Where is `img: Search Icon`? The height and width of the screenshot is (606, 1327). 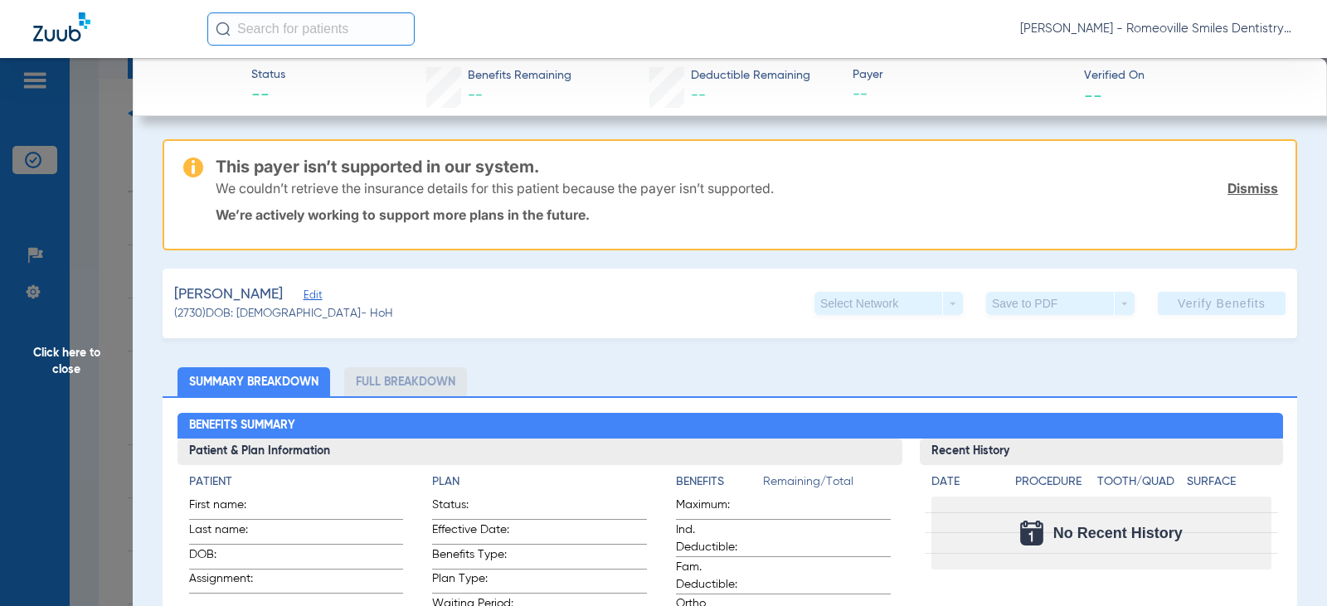 img: Search Icon is located at coordinates (223, 29).